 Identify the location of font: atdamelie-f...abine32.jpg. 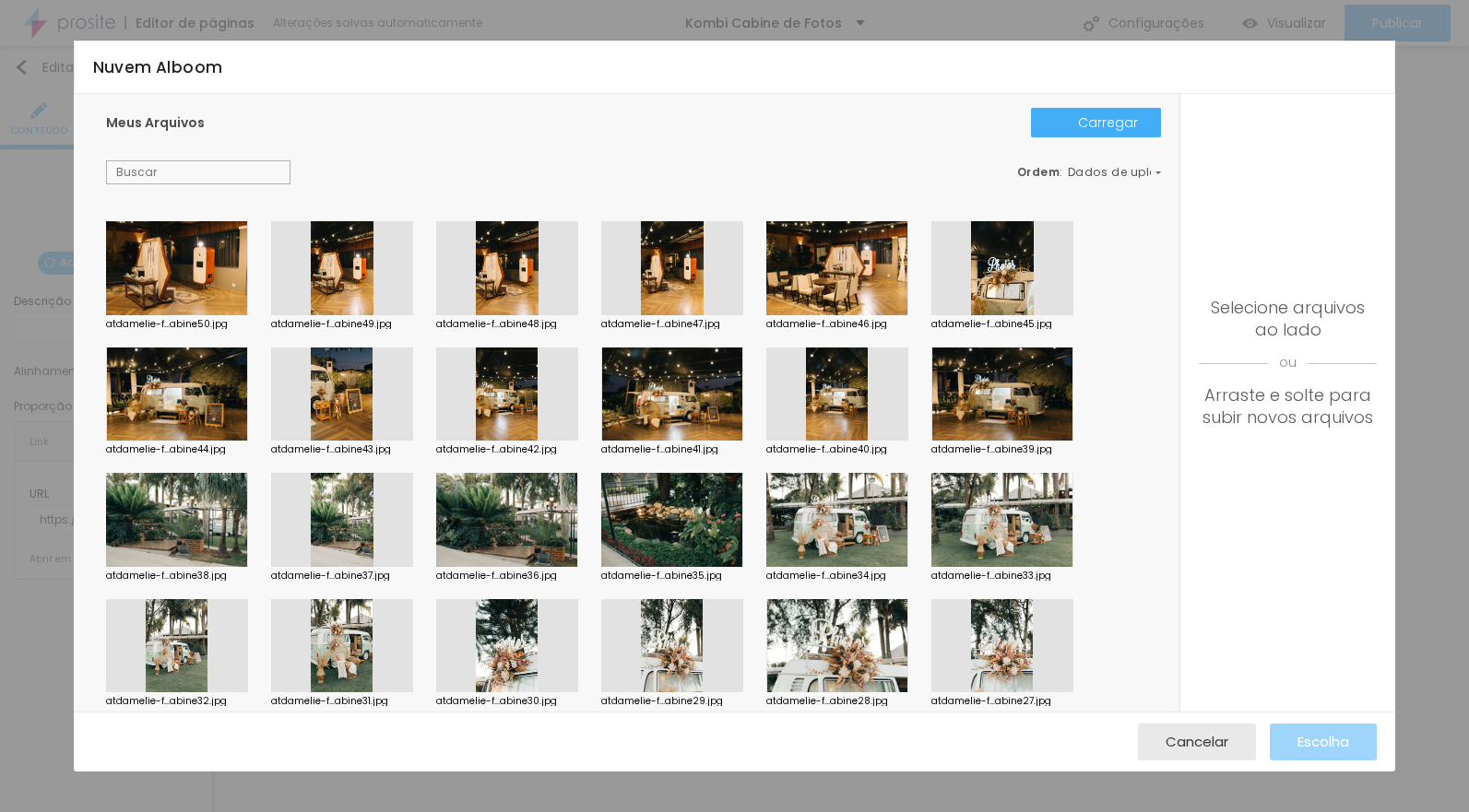
(166, 701).